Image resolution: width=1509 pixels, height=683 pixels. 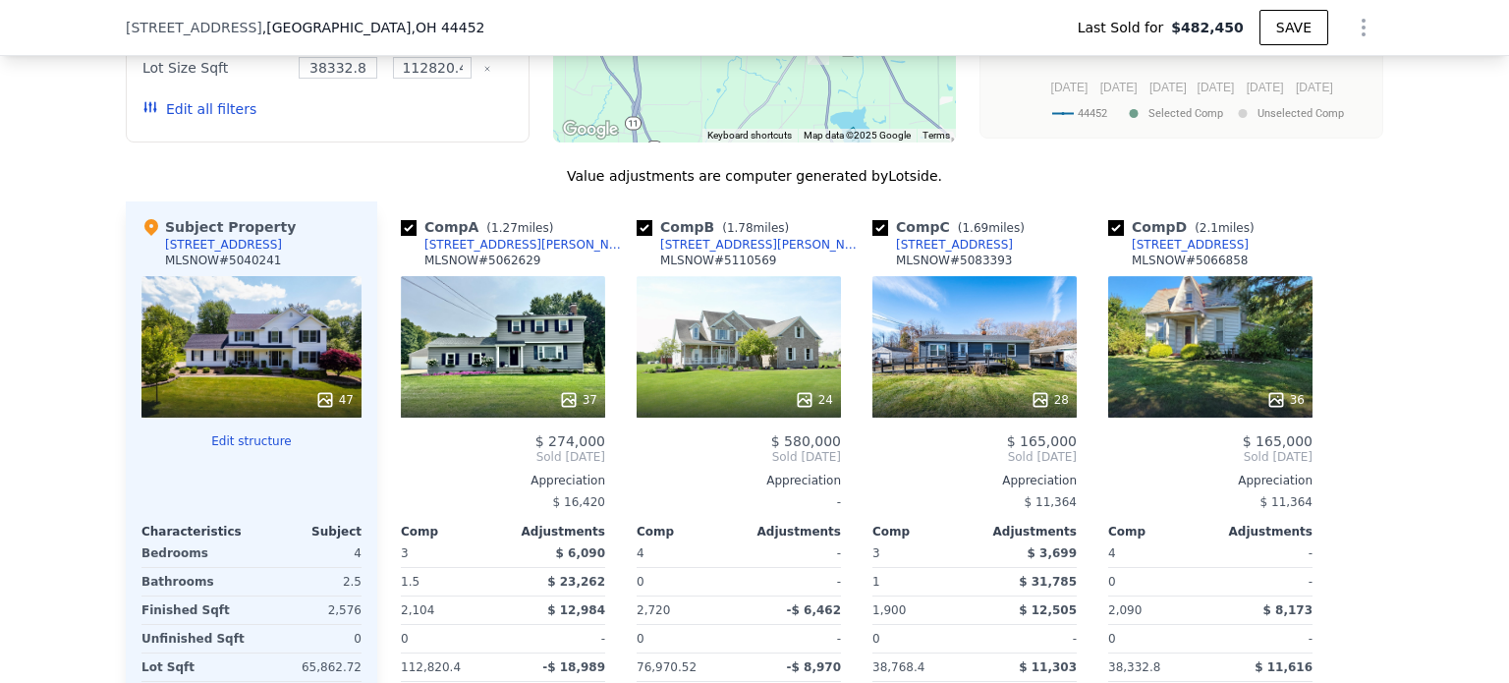 I want to click on div: 1.5, so click(x=450, y=581).